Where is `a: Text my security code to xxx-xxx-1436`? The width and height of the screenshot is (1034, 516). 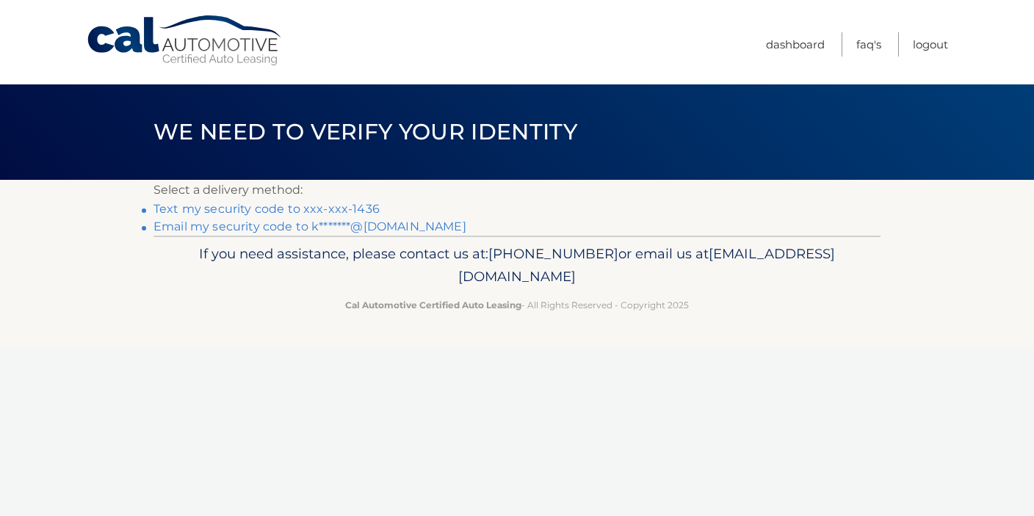
a: Text my security code to xxx-xxx-1436 is located at coordinates (267, 209).